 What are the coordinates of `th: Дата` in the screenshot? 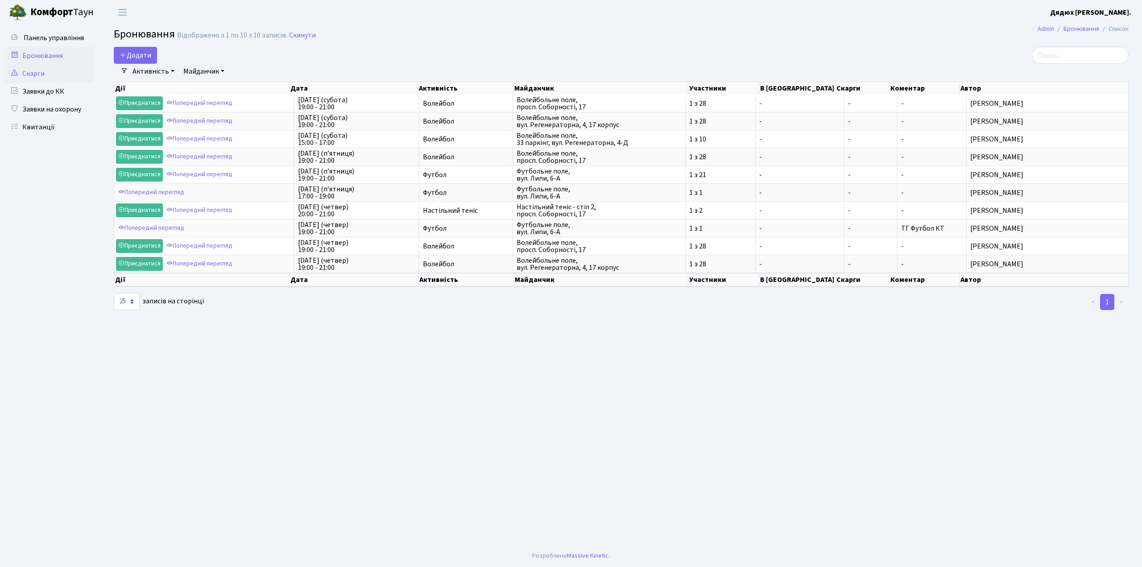 It's located at (354, 88).